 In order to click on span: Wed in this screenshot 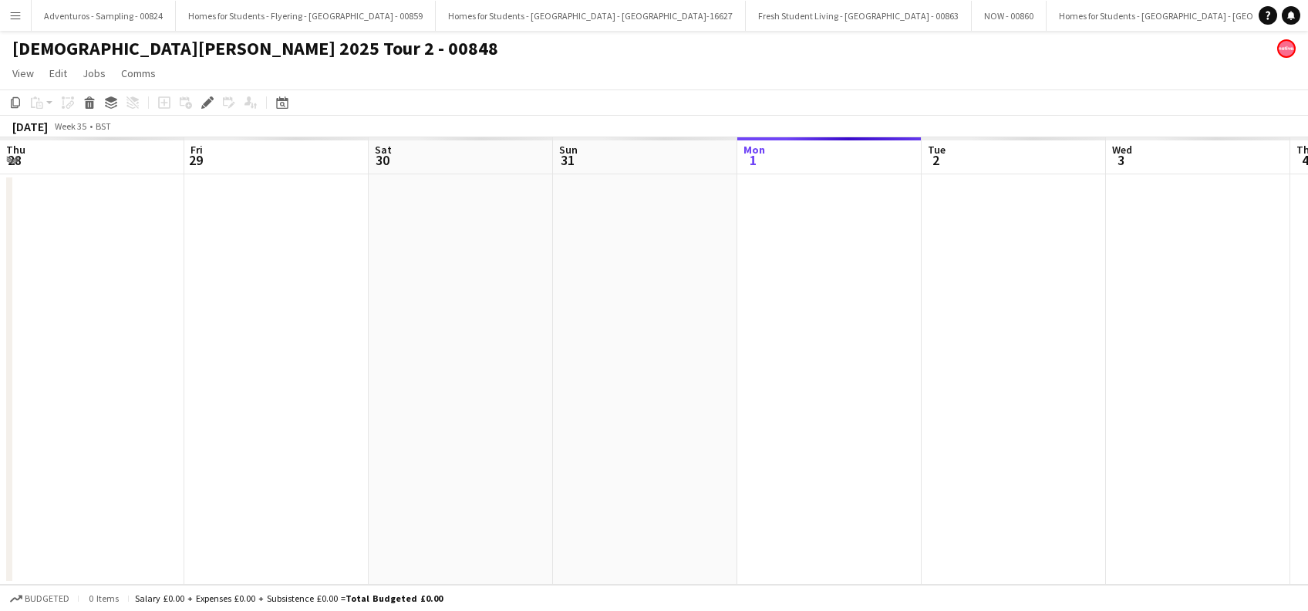, I will do `click(1123, 150)`.